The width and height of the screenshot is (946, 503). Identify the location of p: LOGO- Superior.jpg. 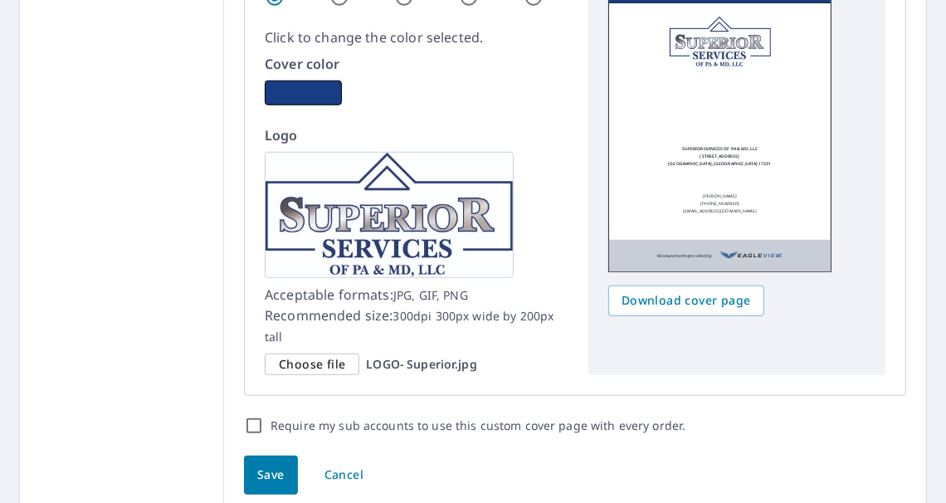
(421, 364).